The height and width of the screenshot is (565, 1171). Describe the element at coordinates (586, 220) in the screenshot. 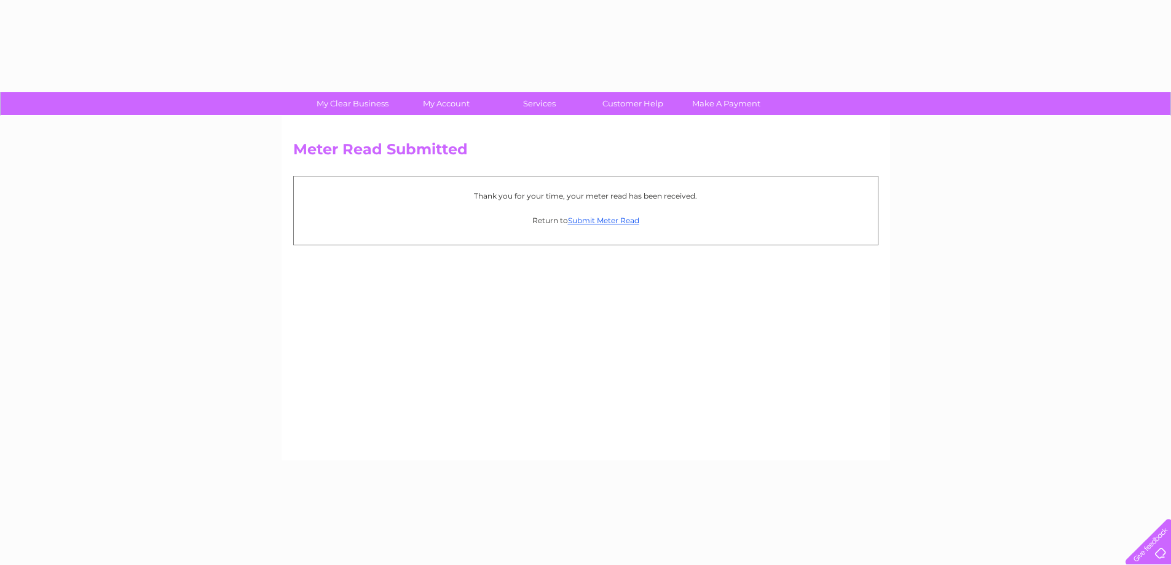

I see `p: Return to` at that location.